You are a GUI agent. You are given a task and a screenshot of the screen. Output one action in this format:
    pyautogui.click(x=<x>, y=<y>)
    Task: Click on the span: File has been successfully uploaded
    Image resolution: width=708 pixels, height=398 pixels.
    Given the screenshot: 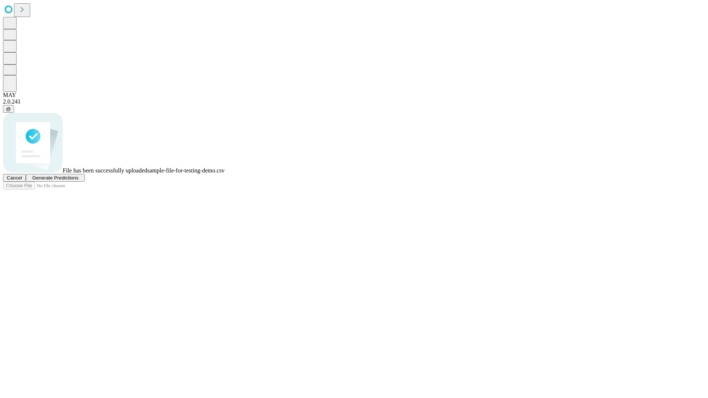 What is the action you would take?
    pyautogui.click(x=105, y=170)
    